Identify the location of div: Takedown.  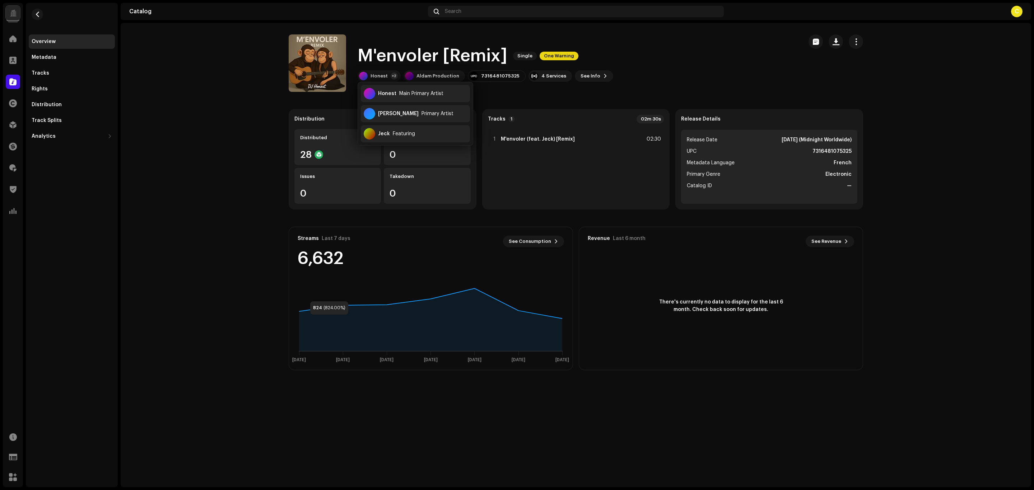
(427, 177).